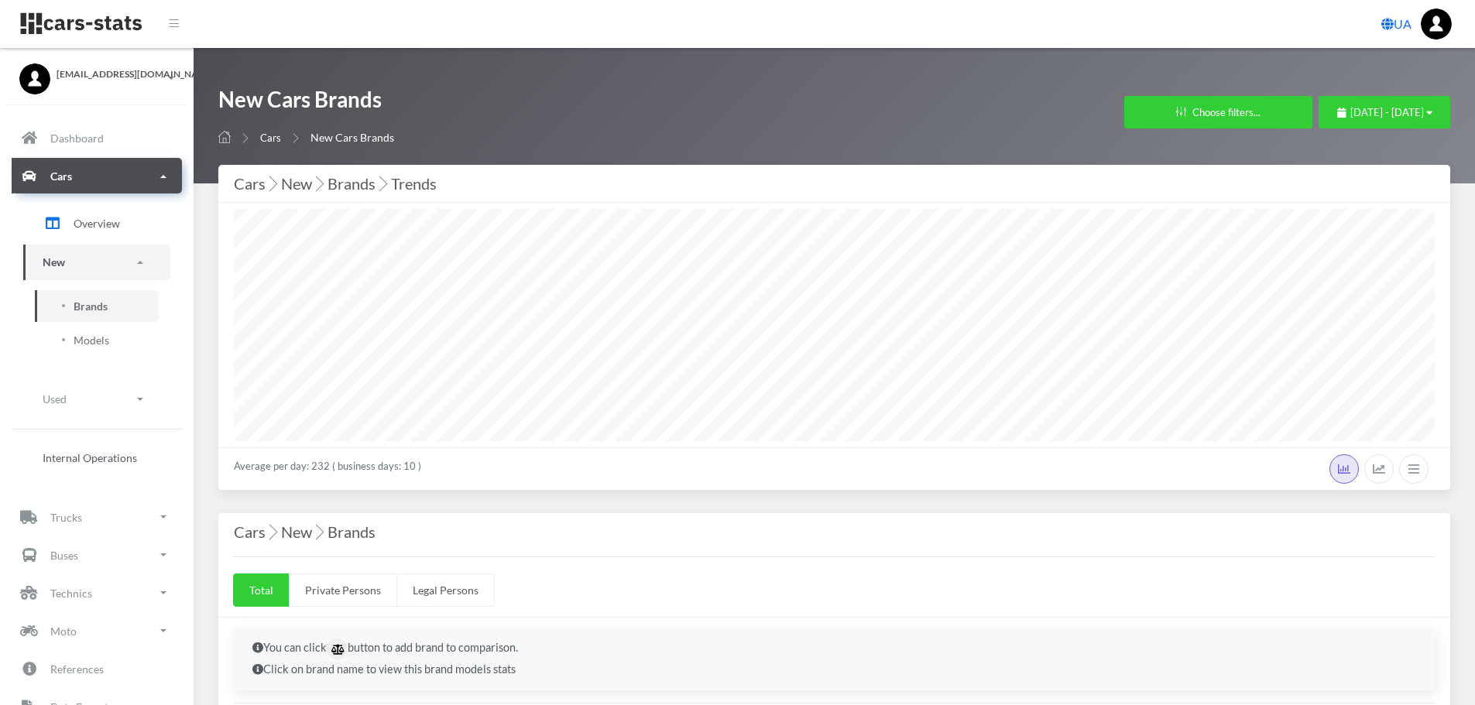 This screenshot has height=705, width=1475. Describe the element at coordinates (97, 593) in the screenshot. I see `a: Technics` at that location.